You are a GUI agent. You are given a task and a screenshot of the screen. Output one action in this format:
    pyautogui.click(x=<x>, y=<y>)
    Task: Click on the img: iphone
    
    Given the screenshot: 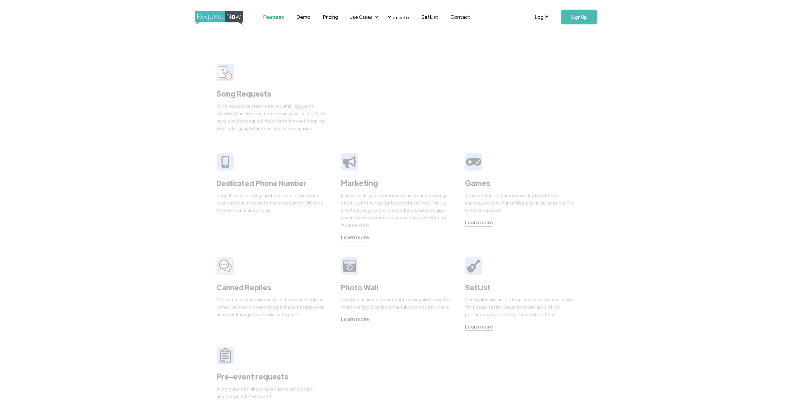 What is the action you would take?
    pyautogui.click(x=225, y=162)
    